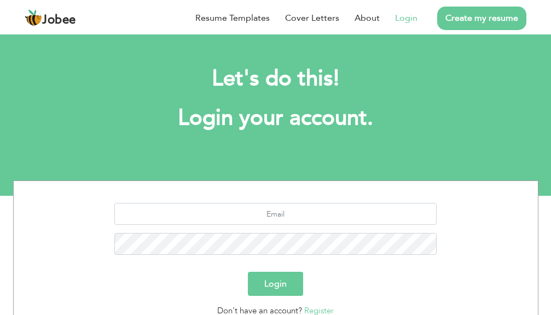 This screenshot has height=315, width=551. What do you see at coordinates (59, 20) in the screenshot?
I see `span: Jobee` at bounding box center [59, 20].